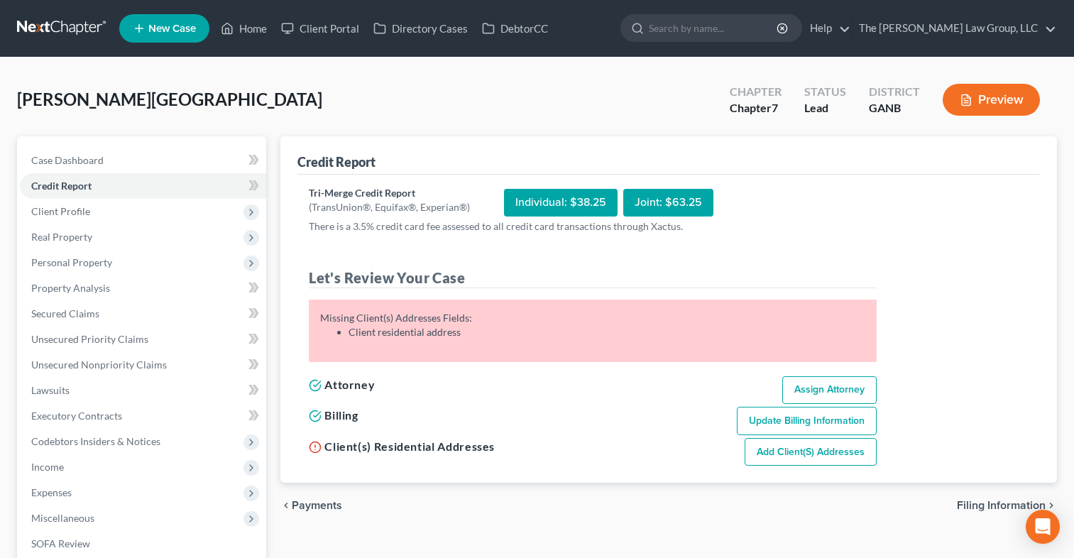  What do you see at coordinates (333, 415) in the screenshot?
I see `h5: Billing` at bounding box center [333, 415].